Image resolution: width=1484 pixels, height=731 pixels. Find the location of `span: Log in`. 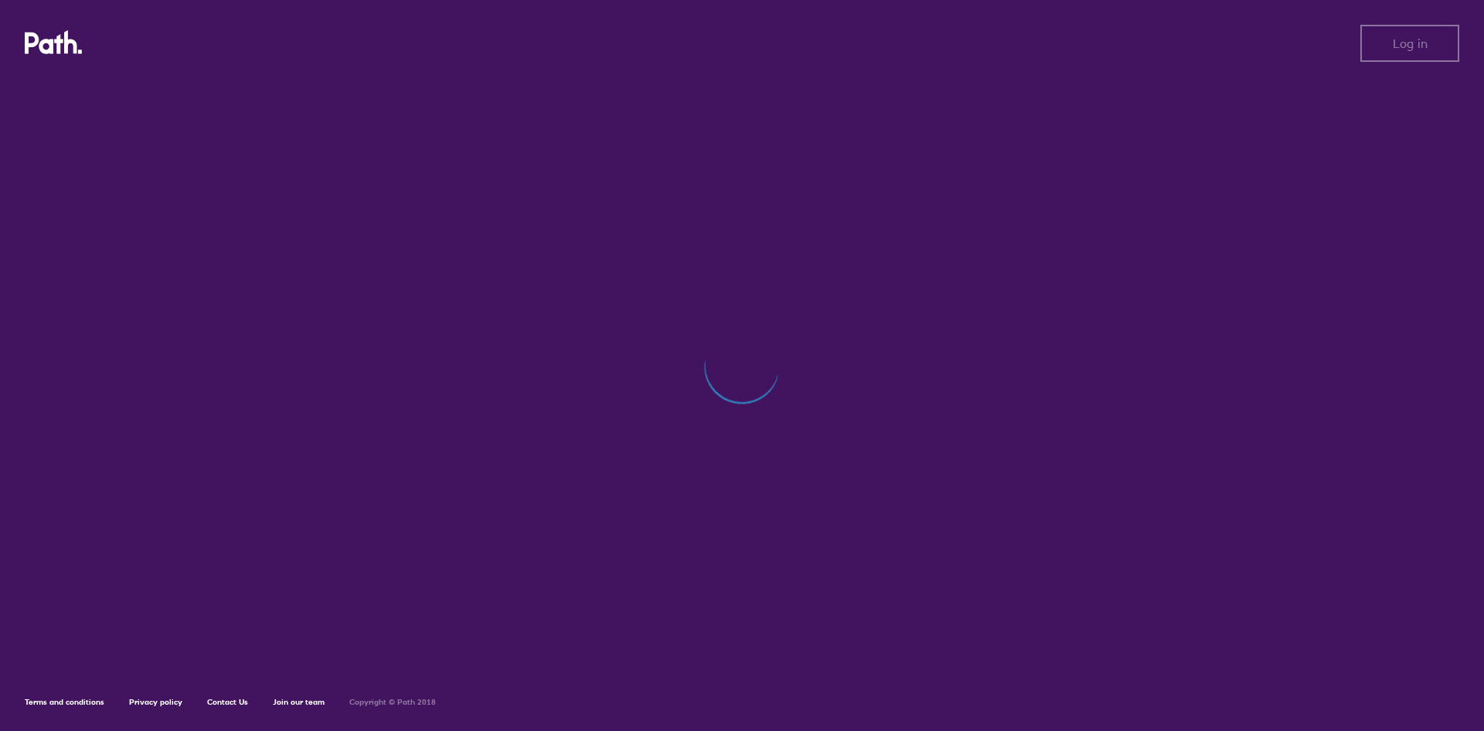

span: Log in is located at coordinates (1410, 43).